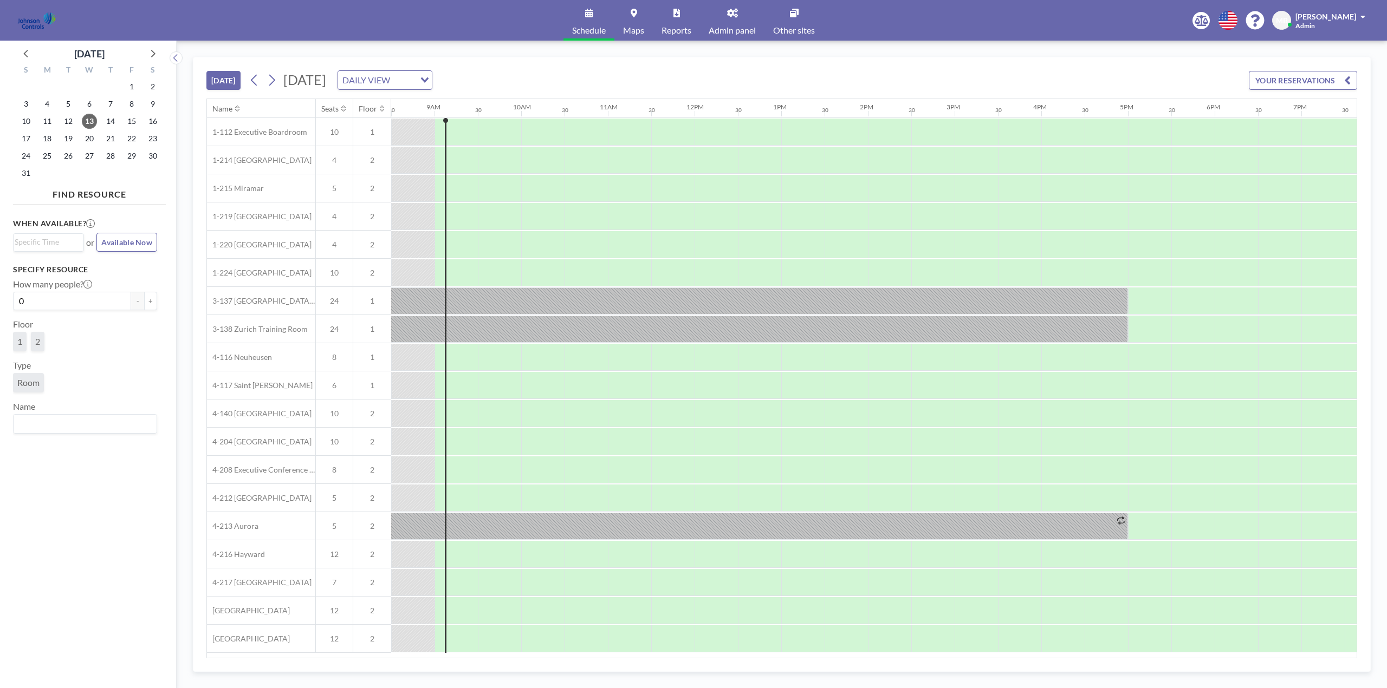 Image resolution: width=1387 pixels, height=688 pixels. Describe the element at coordinates (152, 71) in the screenshot. I see `div: S` at that location.